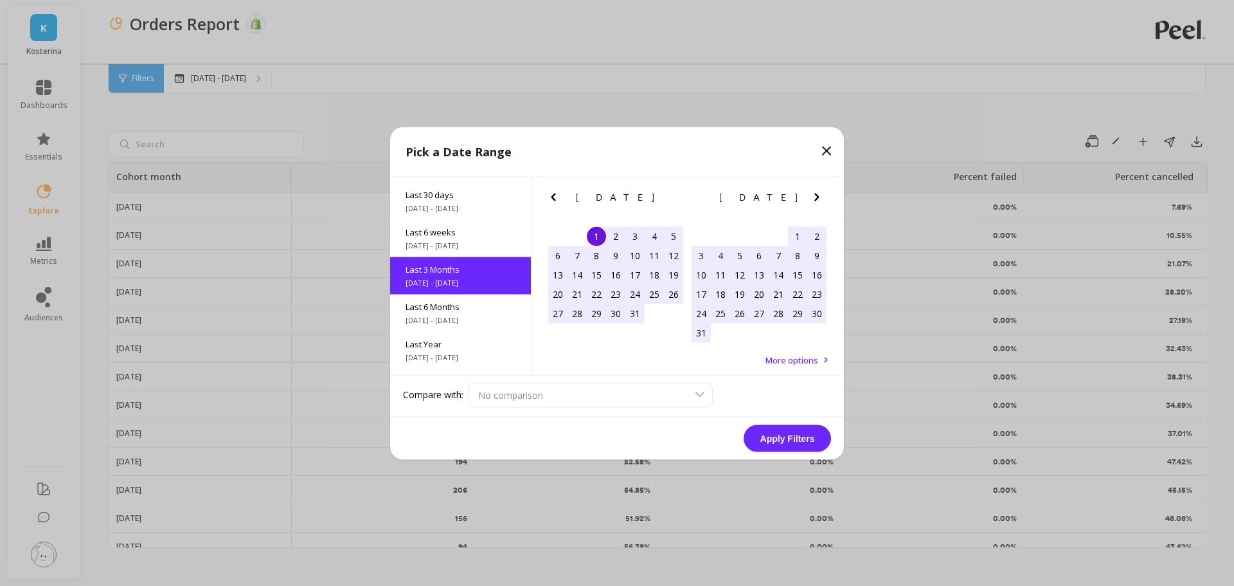  I want to click on div: Choose Thursday, July 24th, 2025, so click(635, 294).